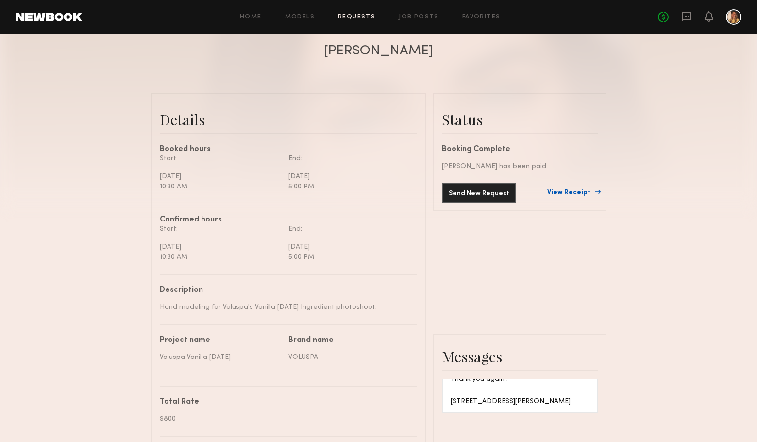 Image resolution: width=757 pixels, height=442 pixels. What do you see at coordinates (520, 150) in the screenshot?
I see `div: Booking Complete` at bounding box center [520, 150].